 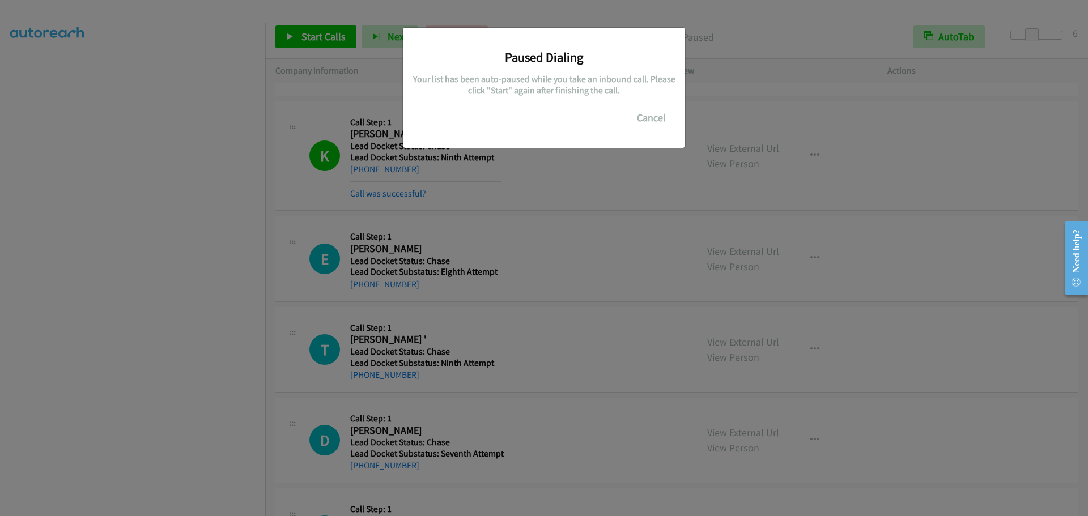 What do you see at coordinates (651, 118) in the screenshot?
I see `button: Cancel` at bounding box center [651, 118].